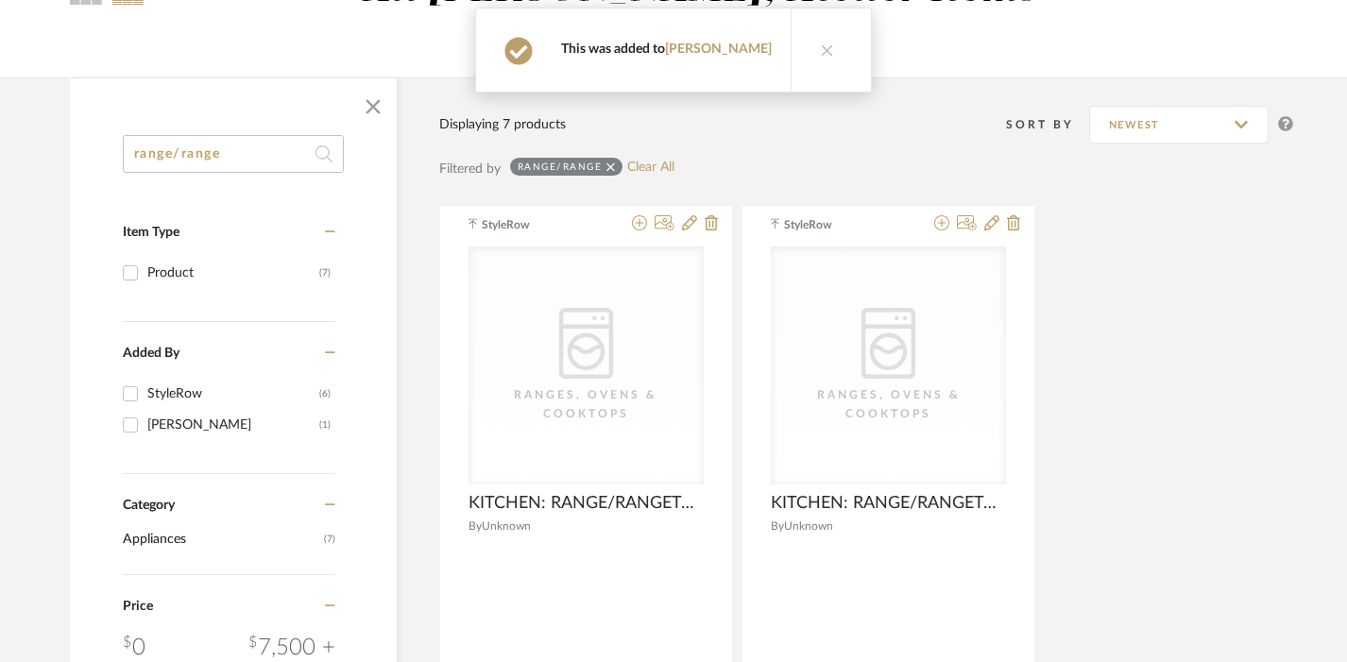 This screenshot has height=662, width=1347. Describe the element at coordinates (233, 394) in the screenshot. I see `div: StyleRow` at that location.